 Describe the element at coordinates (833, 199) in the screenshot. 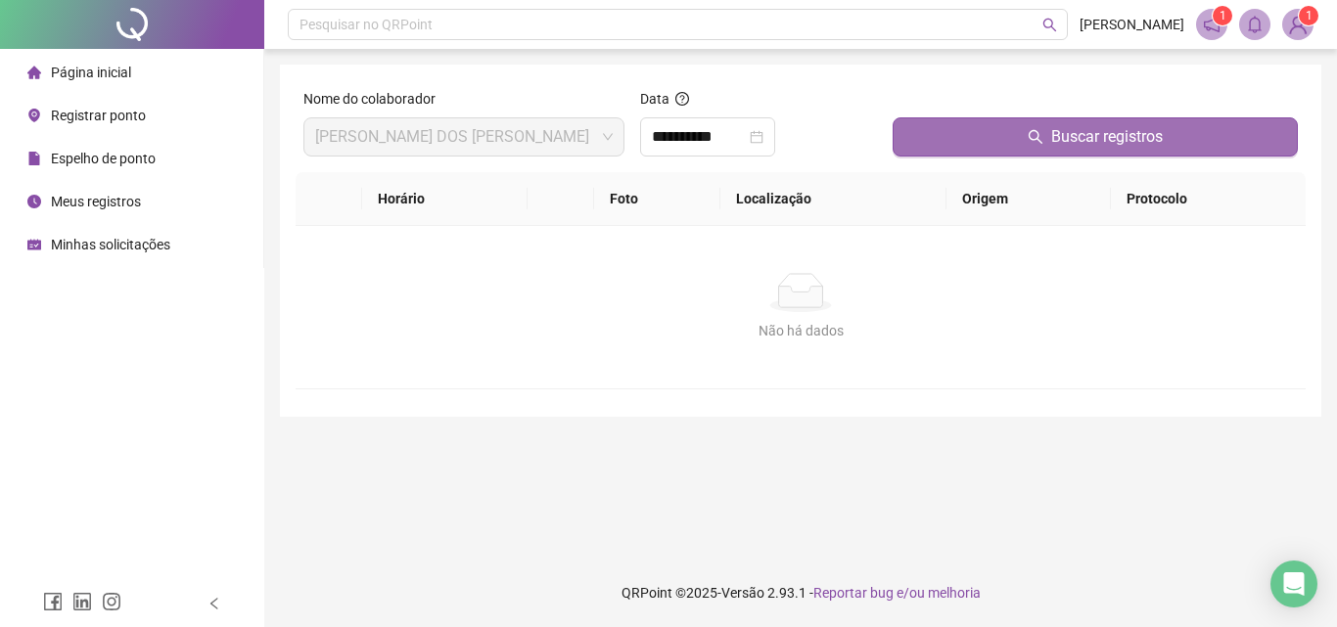

I see `th: Localização` at that location.